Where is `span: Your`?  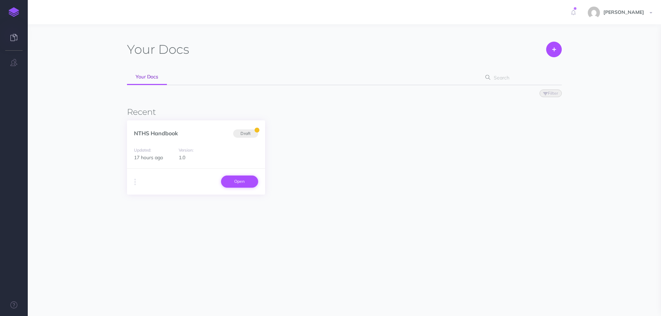 span: Your is located at coordinates (141, 49).